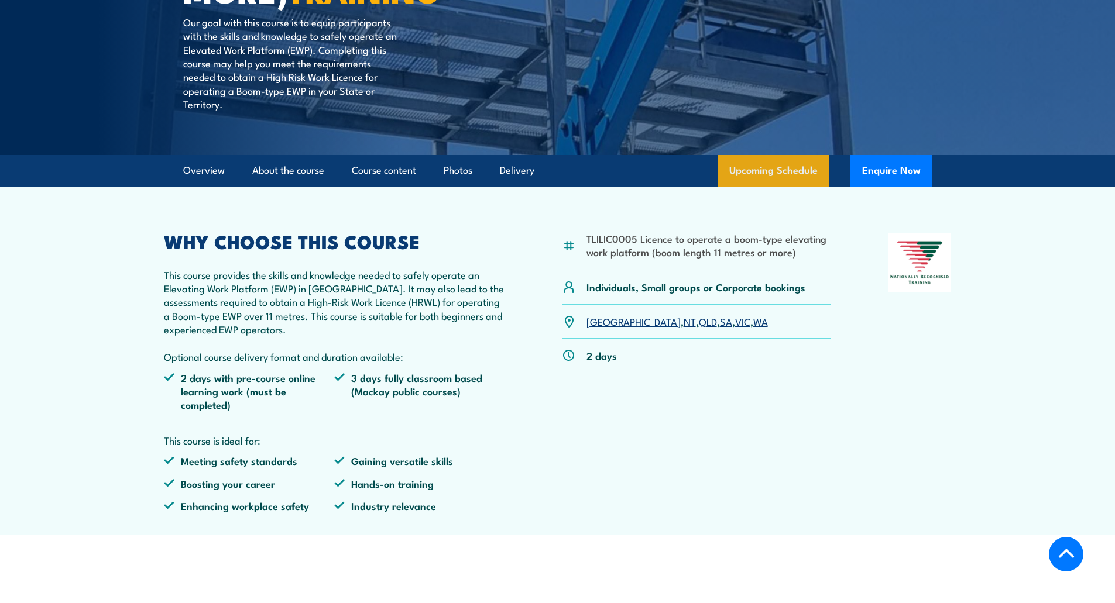 The height and width of the screenshot is (603, 1115). Describe the element at coordinates (249, 392) in the screenshot. I see `li: 2 days with pre-course online learning work (must be completed)` at that location.